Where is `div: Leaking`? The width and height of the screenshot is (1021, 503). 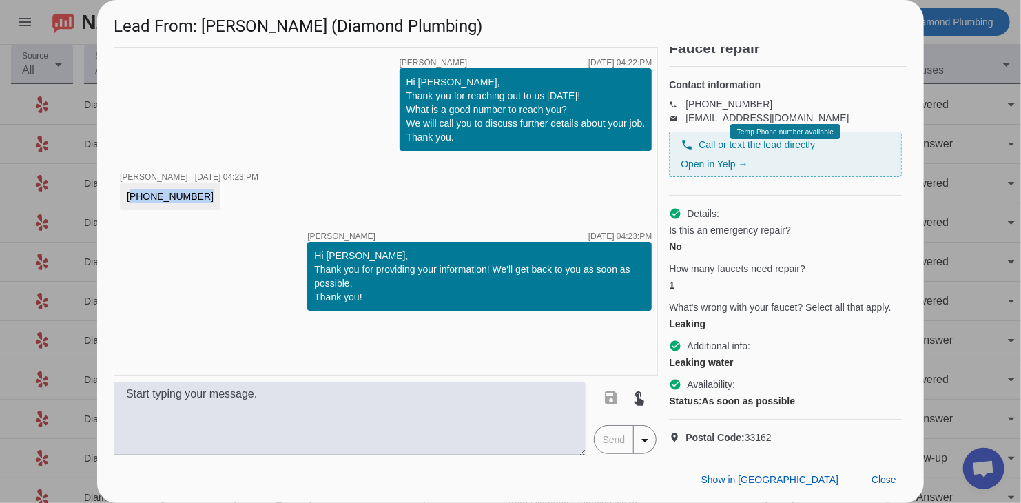 div: Leaking is located at coordinates (785, 324).